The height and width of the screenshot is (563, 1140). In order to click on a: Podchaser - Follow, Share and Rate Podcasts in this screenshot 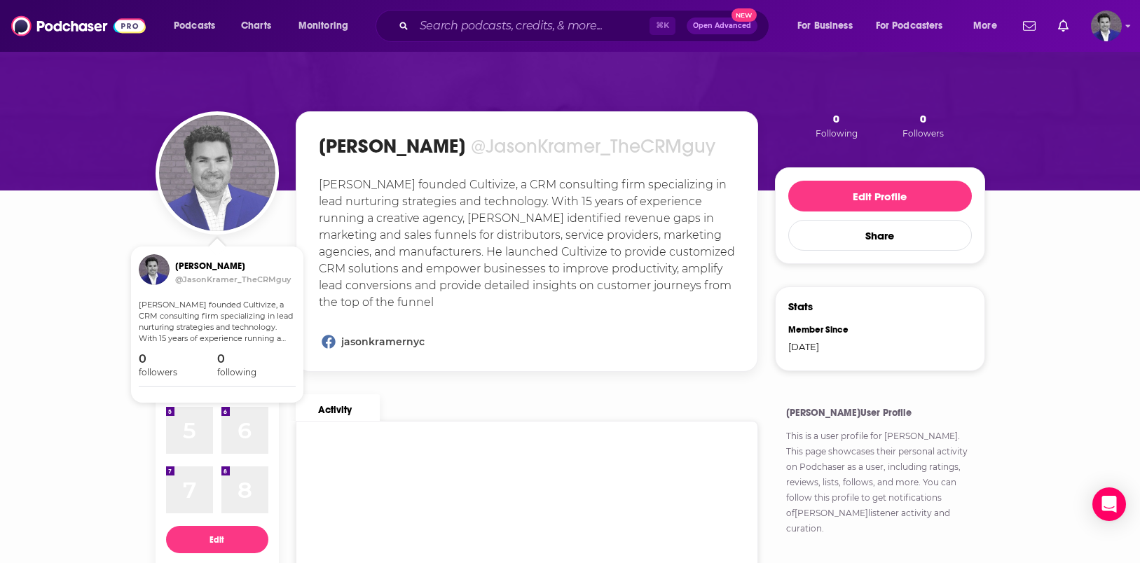, I will do `click(78, 26)`.